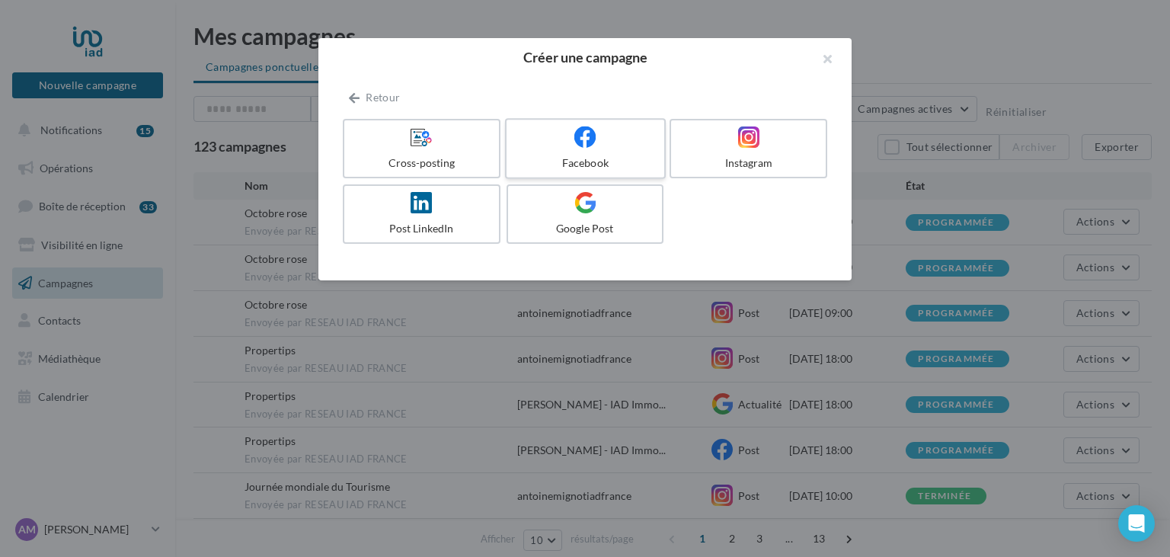 The width and height of the screenshot is (1170, 557). I want to click on div: Facebook, so click(585, 163).